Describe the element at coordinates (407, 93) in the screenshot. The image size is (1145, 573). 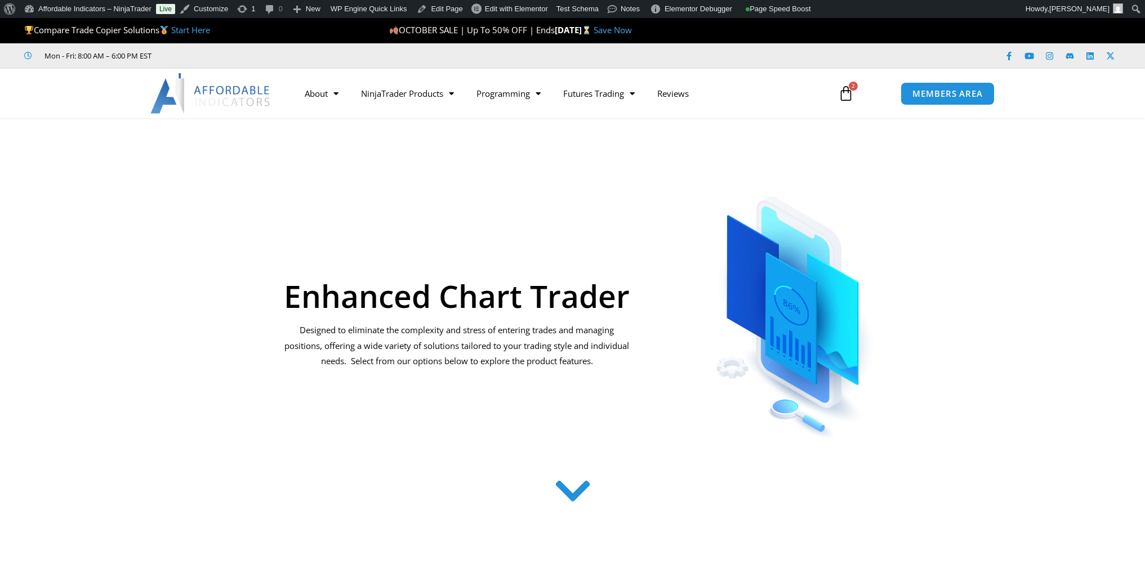
I see `a: NinjaTrader Products` at that location.